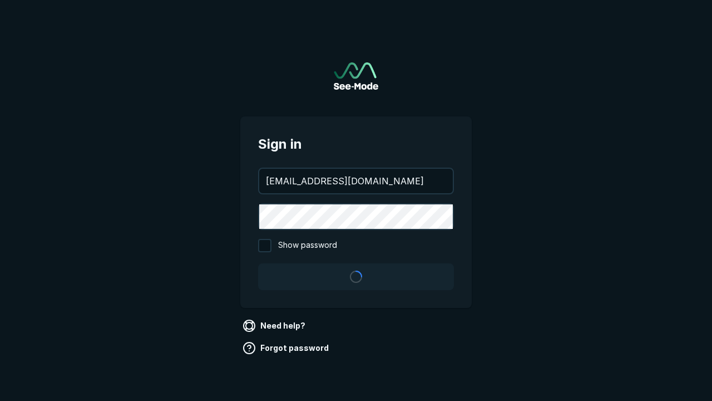  Describe the element at coordinates (356, 144) in the screenshot. I see `span: Sign in` at that location.